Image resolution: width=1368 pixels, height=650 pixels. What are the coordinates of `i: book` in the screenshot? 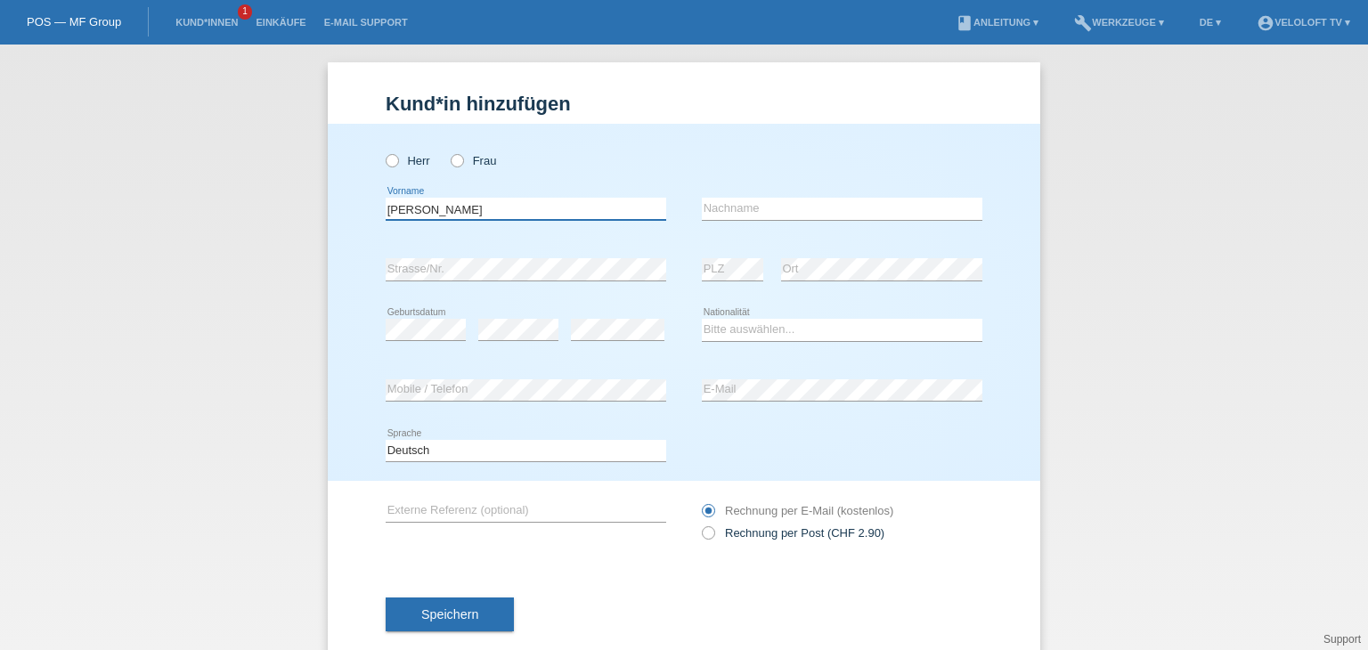 It's located at (965, 23).